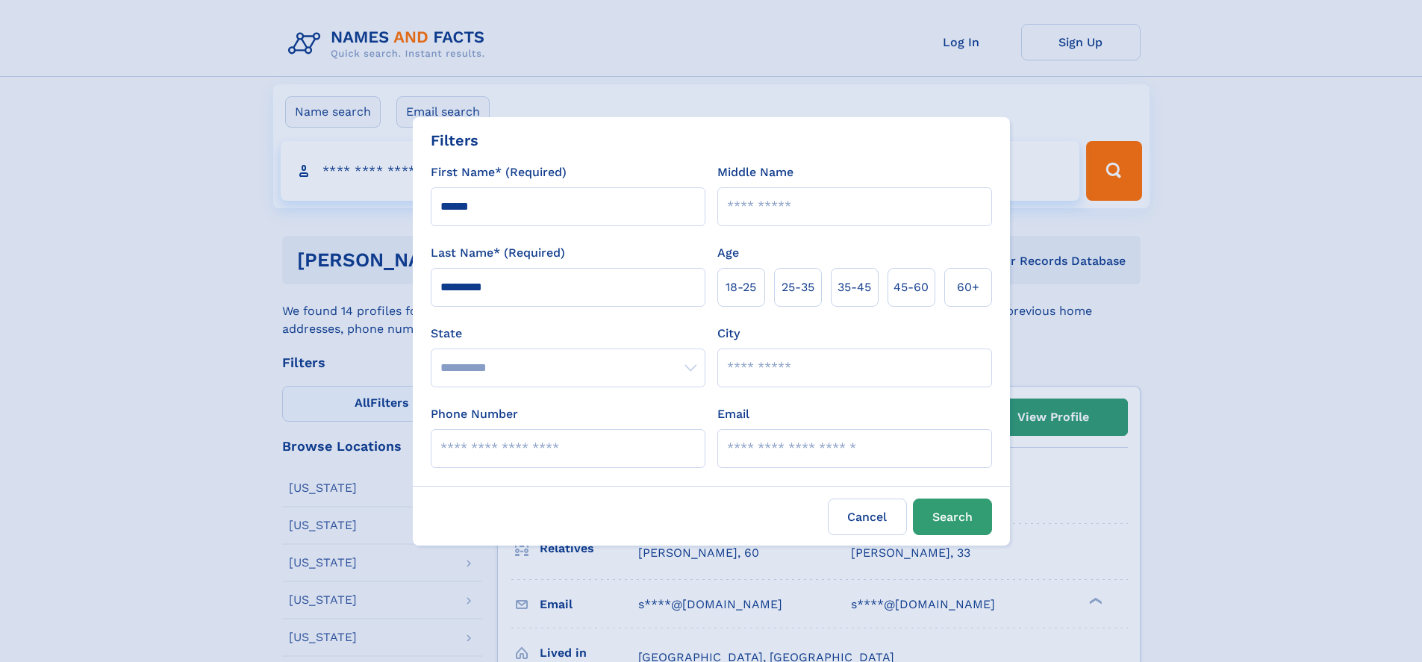 The image size is (1422, 662). What do you see at coordinates (854, 287) in the screenshot?
I see `span: 35‑45` at bounding box center [854, 287].